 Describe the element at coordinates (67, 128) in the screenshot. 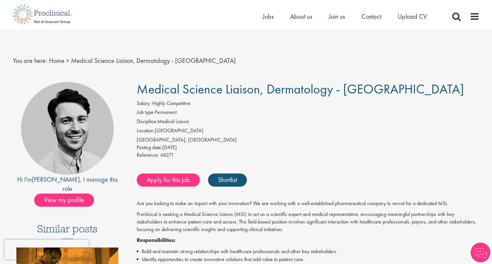

I see `img: imeage of recruiter Thomas Pinnock` at that location.